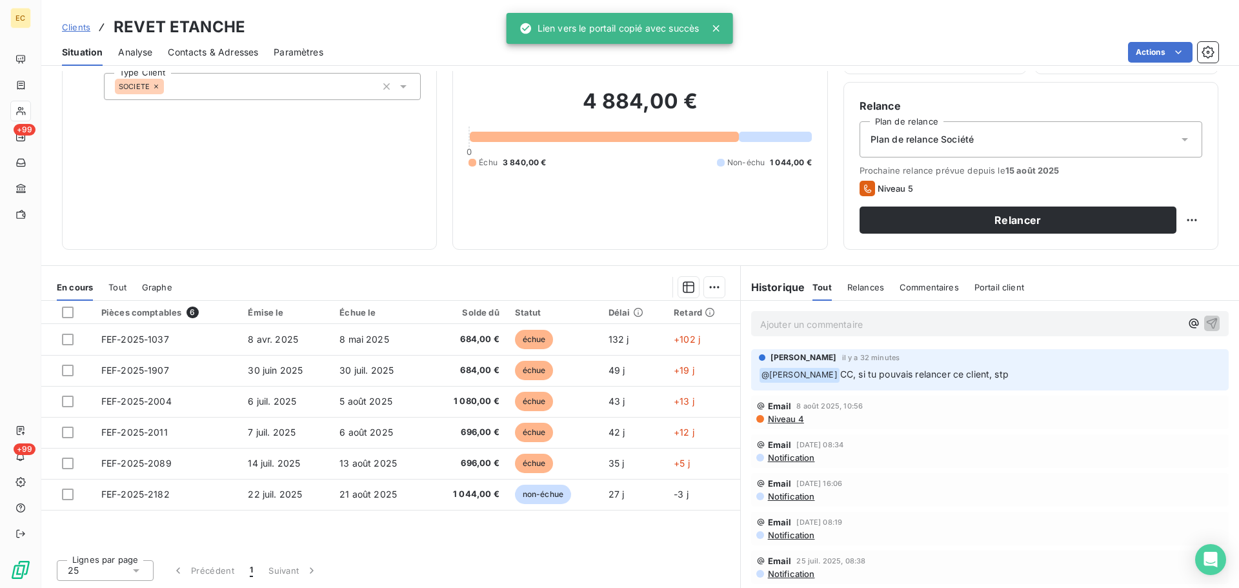 This screenshot has width=1239, height=588. What do you see at coordinates (251, 570) in the screenshot?
I see `button: 1` at bounding box center [251, 570].